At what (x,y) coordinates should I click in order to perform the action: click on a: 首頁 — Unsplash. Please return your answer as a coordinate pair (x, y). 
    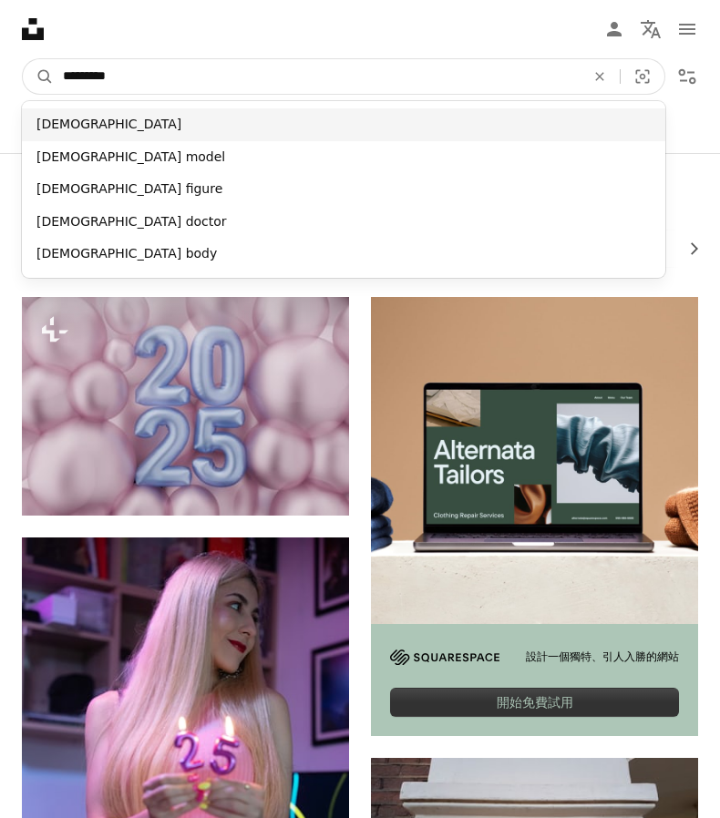
    Looking at the image, I should click on (33, 29).